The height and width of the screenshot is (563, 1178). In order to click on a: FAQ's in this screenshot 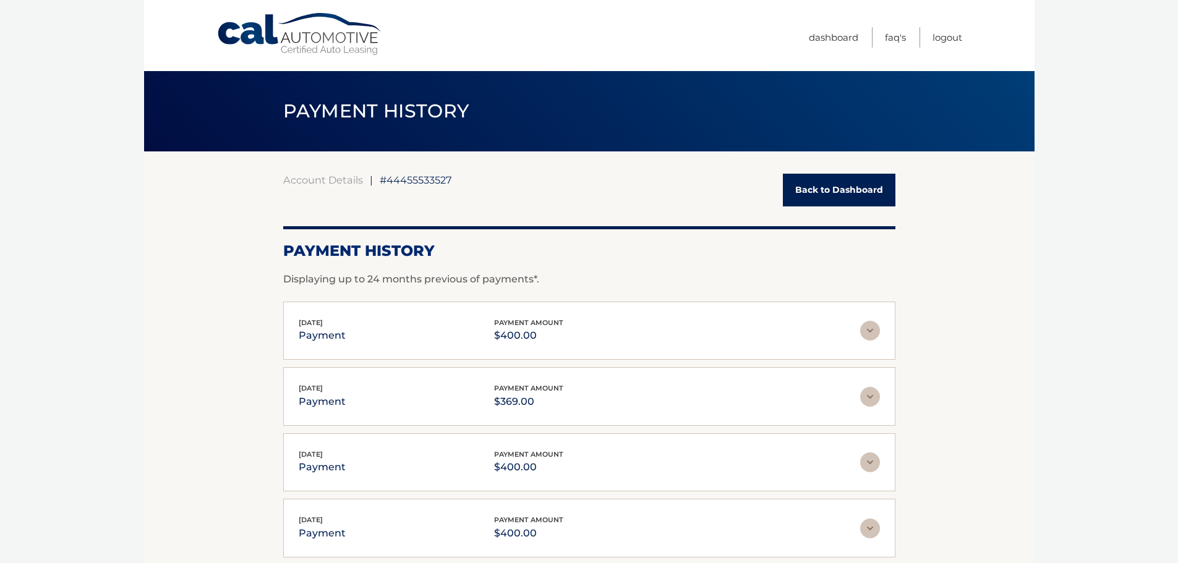, I will do `click(895, 37)`.